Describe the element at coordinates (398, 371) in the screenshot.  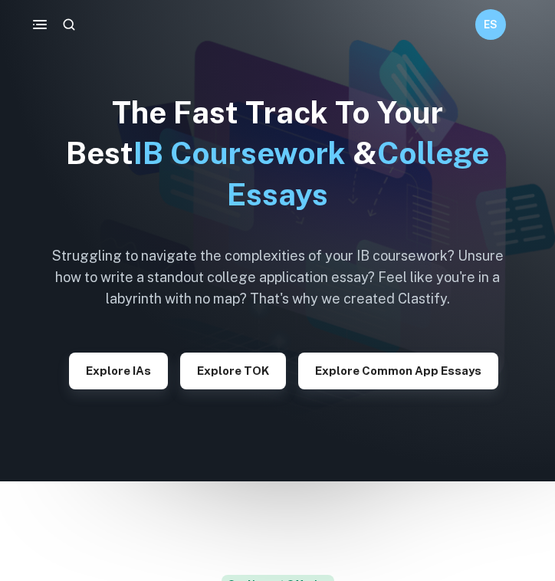
I see `button: Explore Common App essays` at that location.